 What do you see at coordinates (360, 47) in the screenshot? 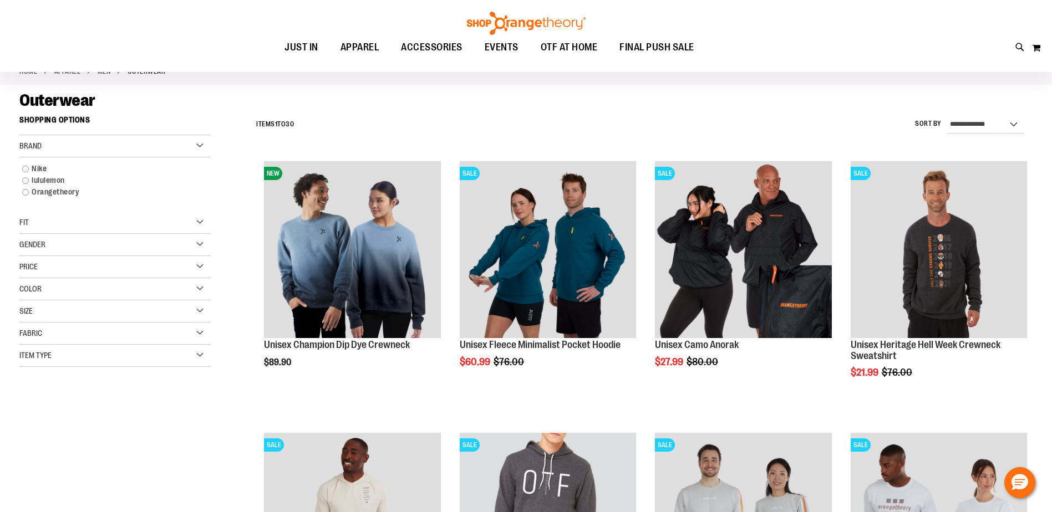
I see `span: APPAREL` at bounding box center [360, 47].